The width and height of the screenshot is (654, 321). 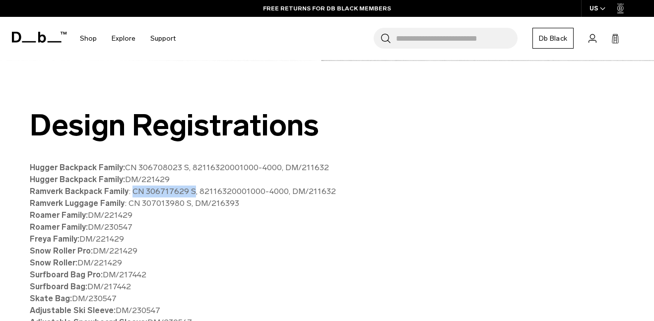 I want to click on strong: Skate Bag:, so click(x=51, y=298).